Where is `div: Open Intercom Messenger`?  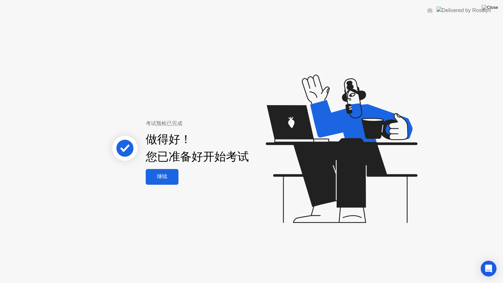
div: Open Intercom Messenger is located at coordinates (488, 268).